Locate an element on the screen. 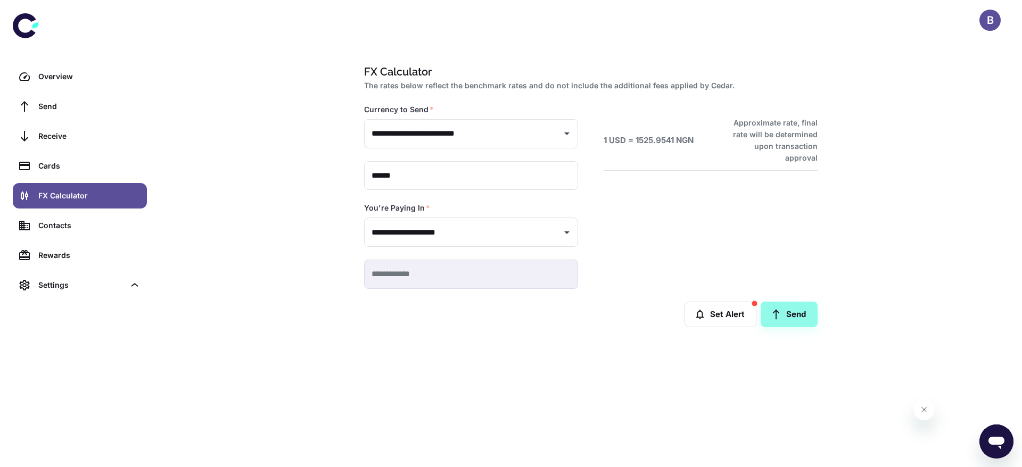 The width and height of the screenshot is (1022, 467). span: Hi. Need any help? is located at coordinates (42, 12).